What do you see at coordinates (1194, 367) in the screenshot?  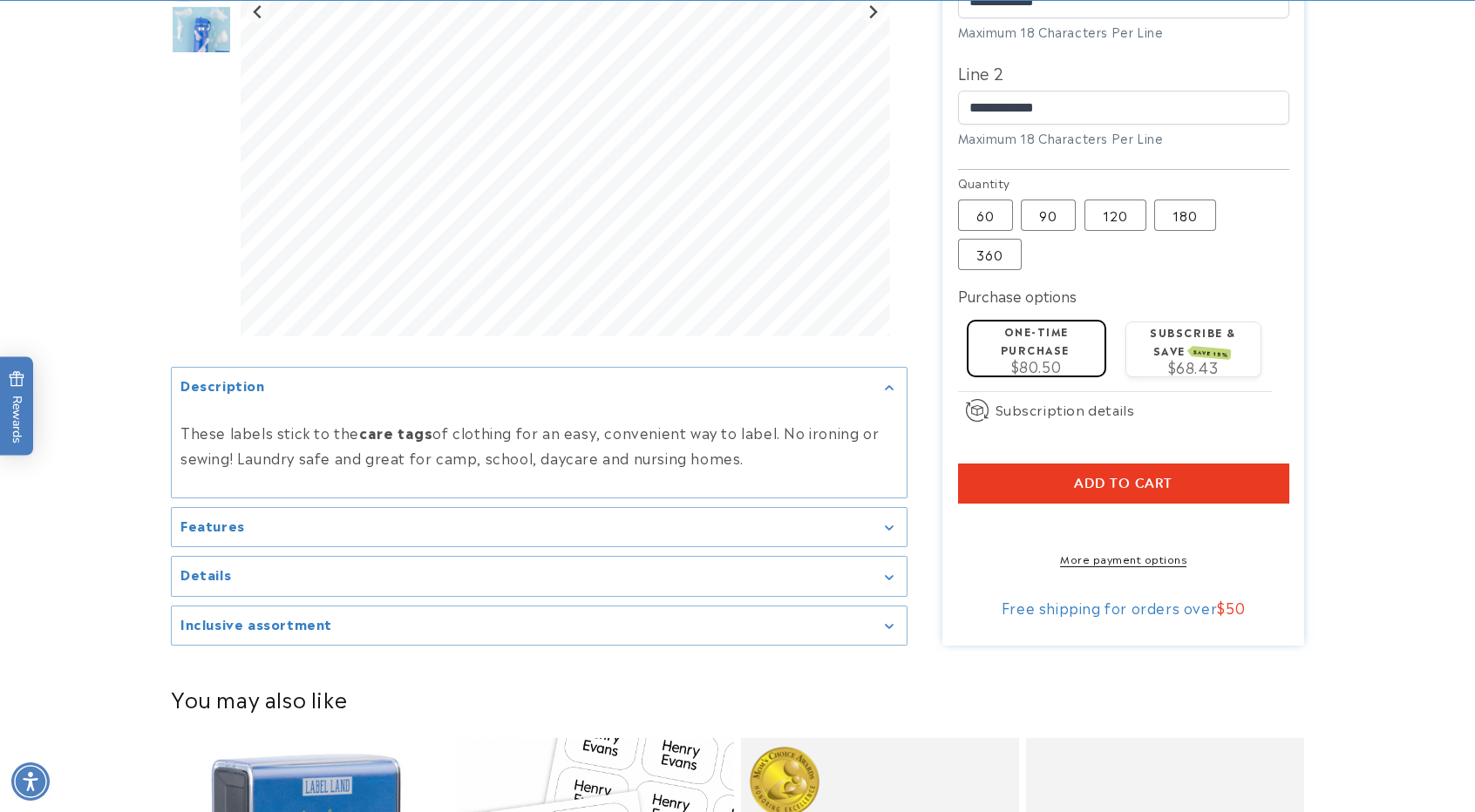 I see `span: $68.43` at bounding box center [1194, 367].